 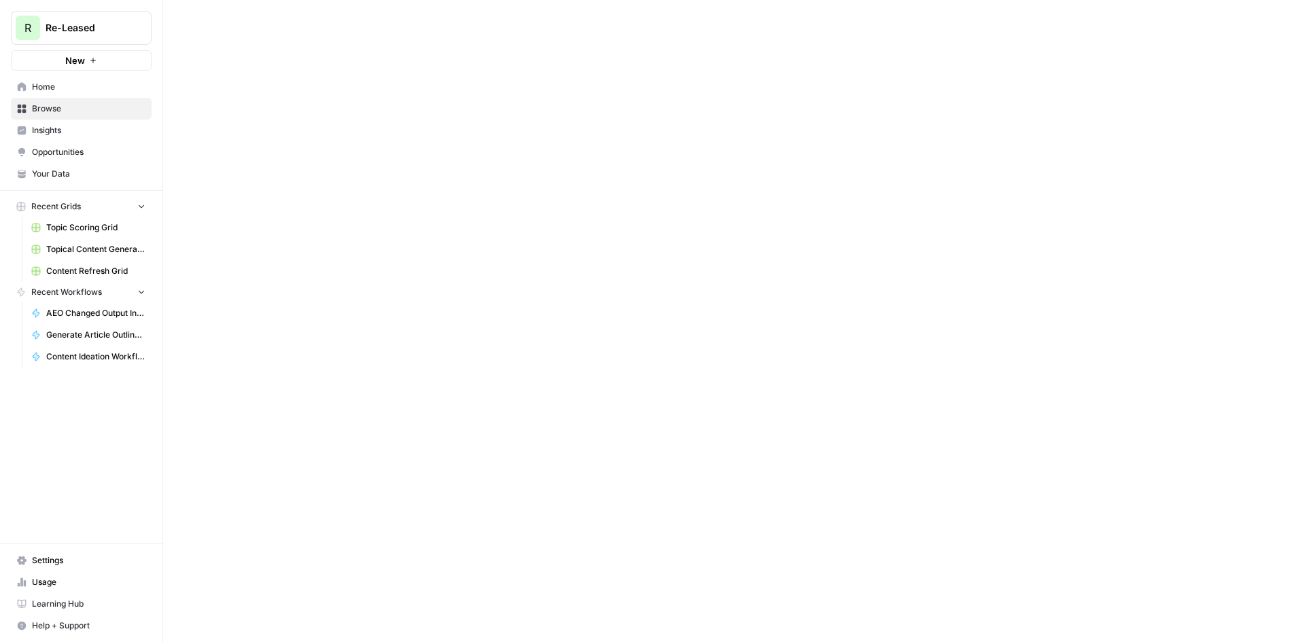 What do you see at coordinates (81, 292) in the screenshot?
I see `button: Recent Workflows` at bounding box center [81, 292].